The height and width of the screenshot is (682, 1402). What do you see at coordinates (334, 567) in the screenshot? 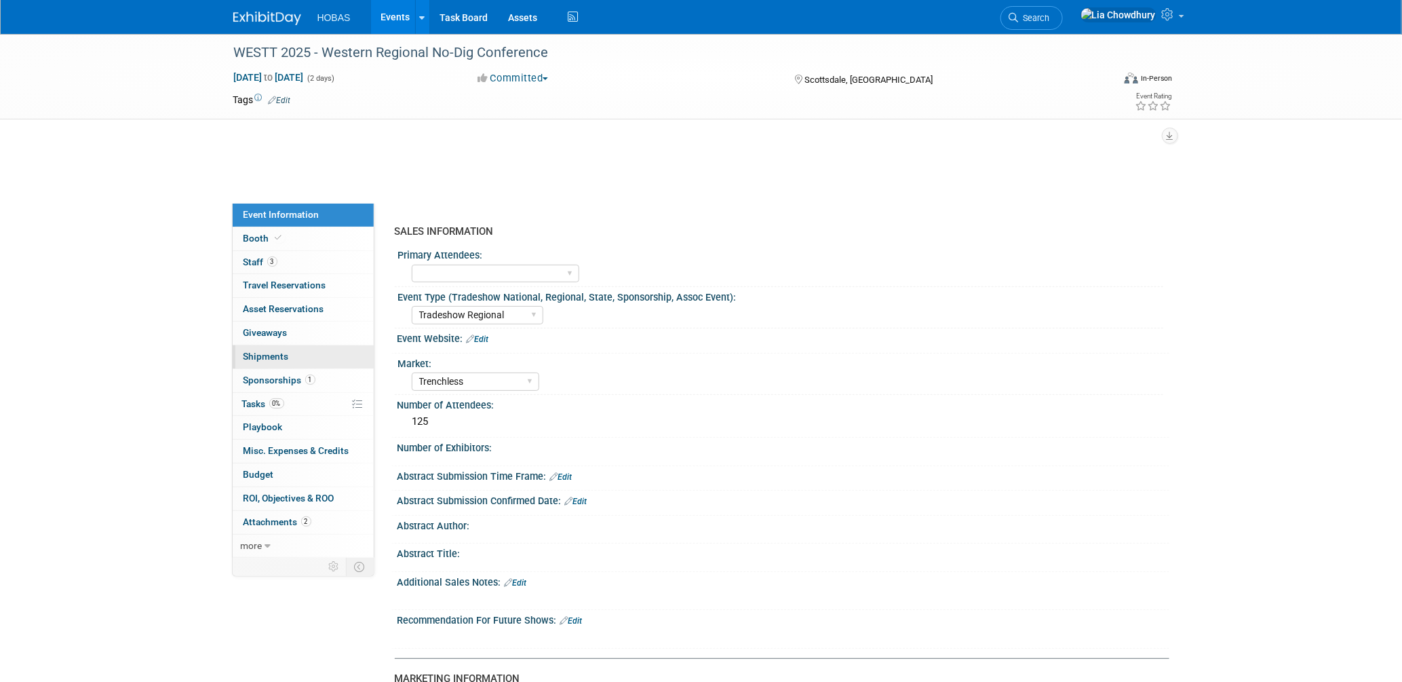
I see `td: Personalize Event Tab Strip` at bounding box center [334, 567].